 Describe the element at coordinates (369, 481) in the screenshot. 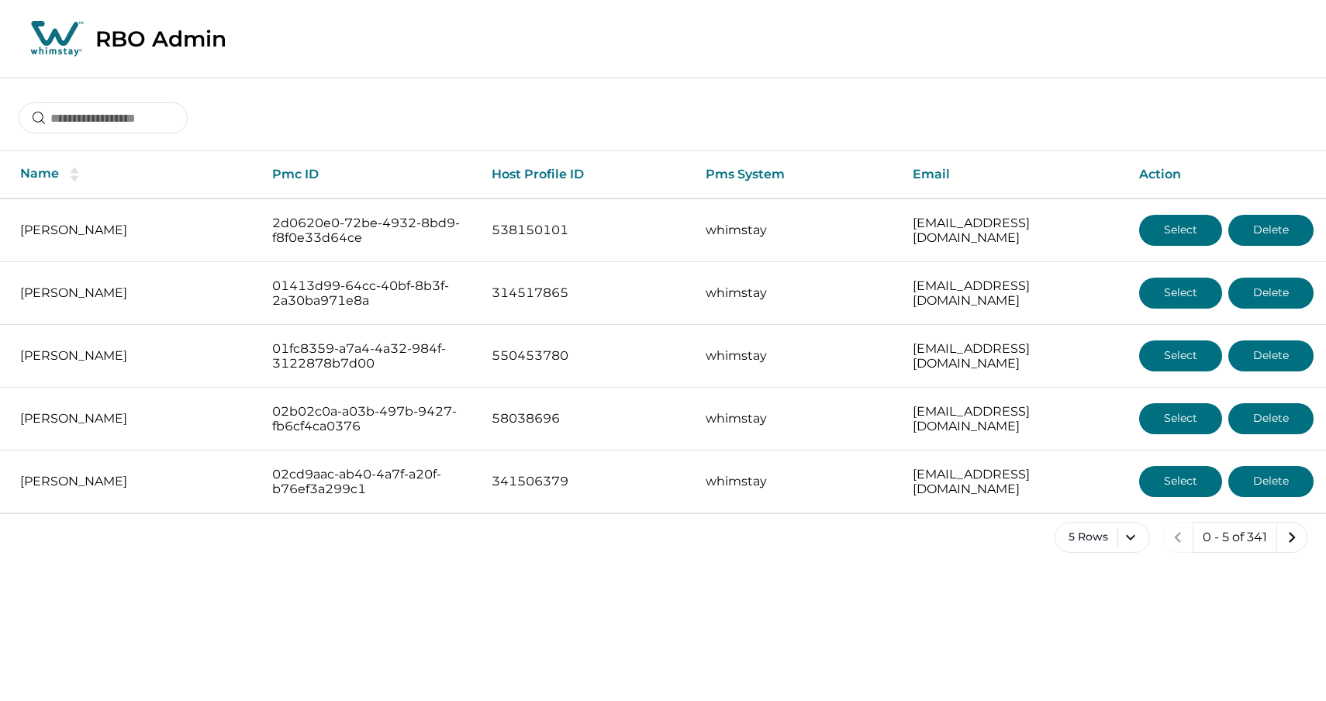

I see `p: 02cd9aac-ab40-4a7f-a20f-b76ef3a299c1` at that location.